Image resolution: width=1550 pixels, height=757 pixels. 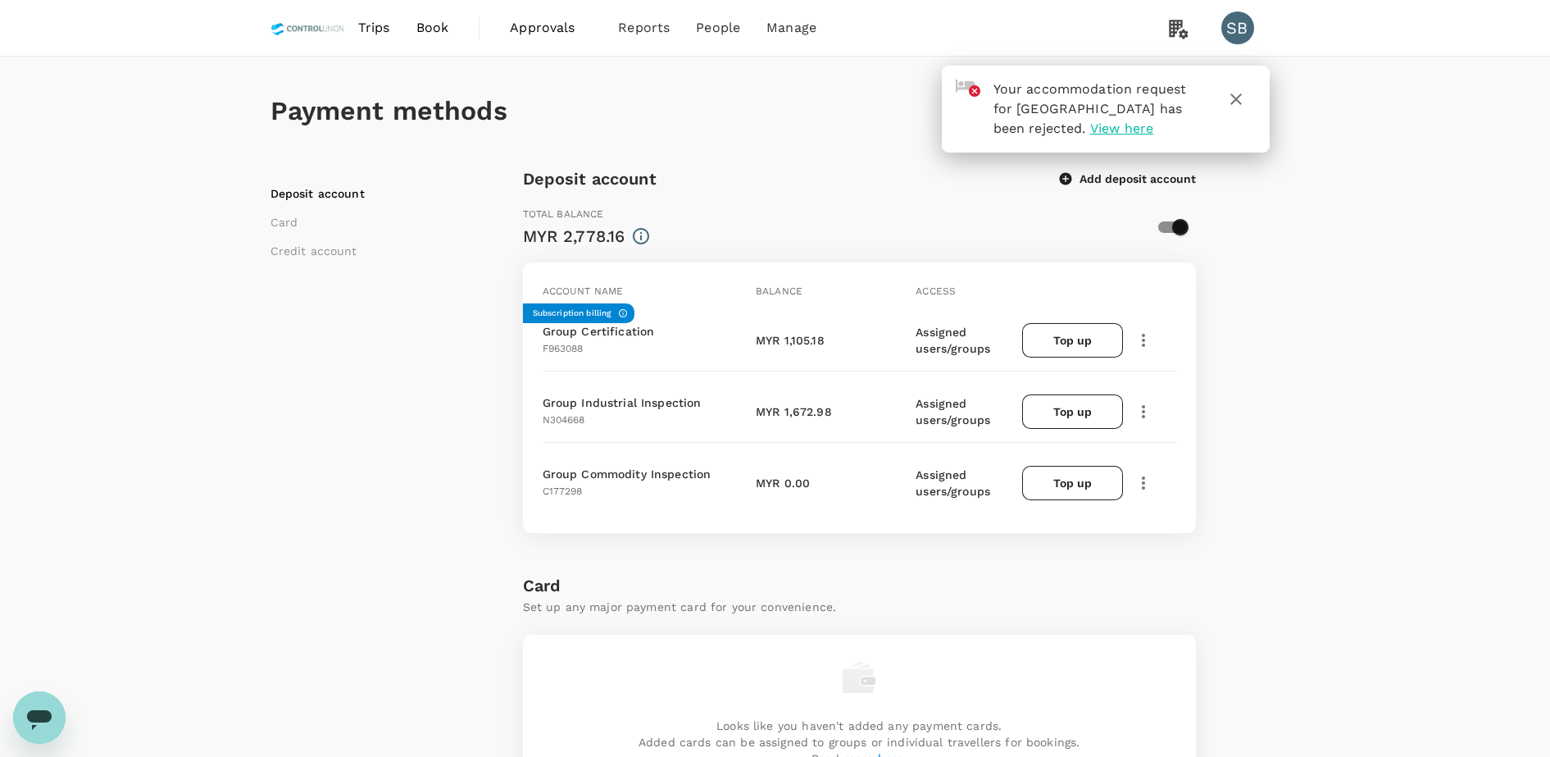 What do you see at coordinates (307, 28) in the screenshot?
I see `img: Control Union Malaysia Sdn. Bhd.` at bounding box center [307, 28].